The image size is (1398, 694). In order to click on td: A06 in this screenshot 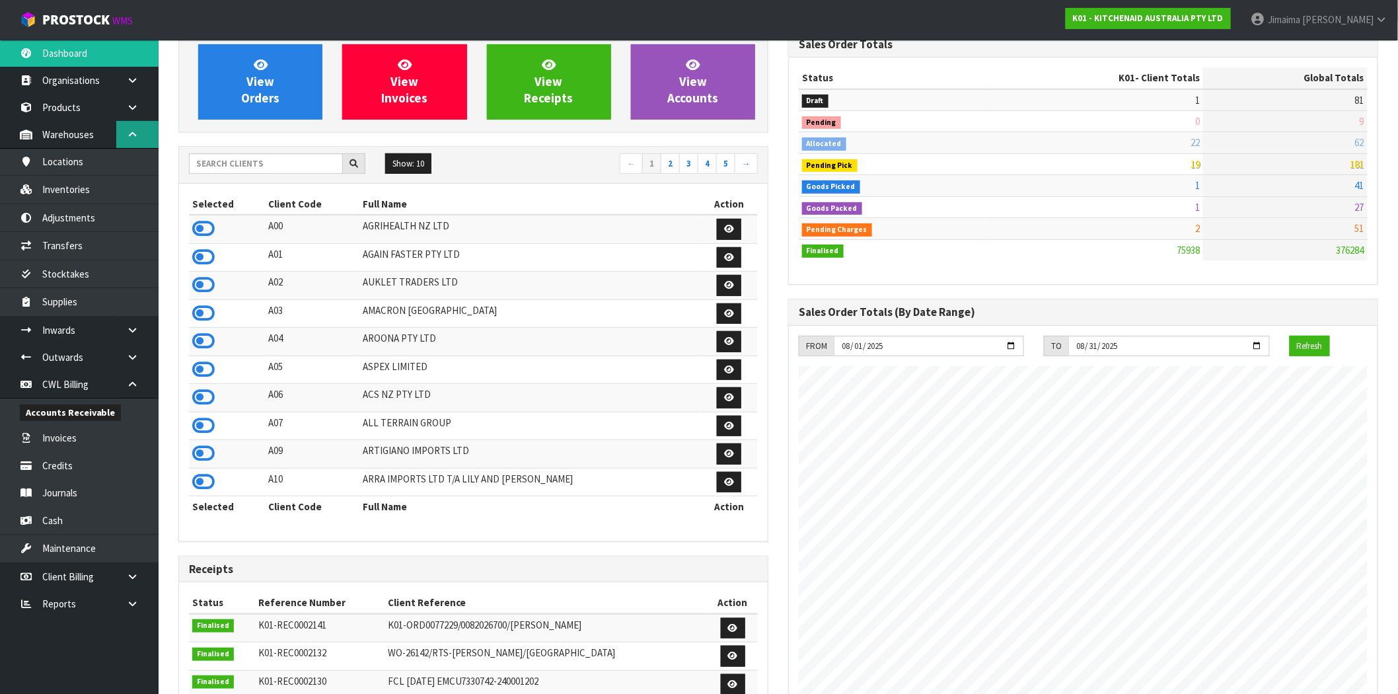, I will do `click(312, 398)`.